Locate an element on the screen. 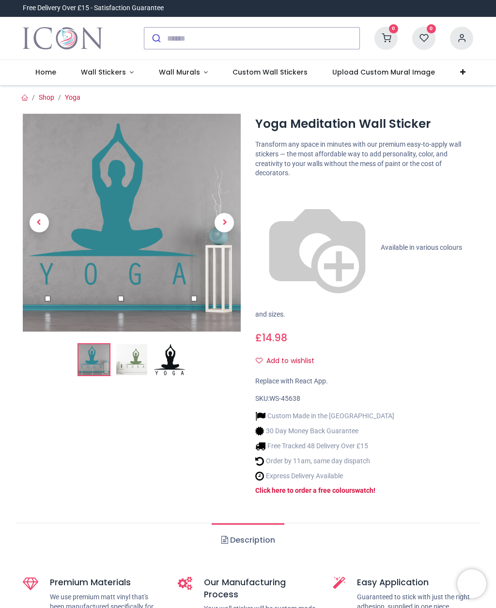 The width and height of the screenshot is (496, 608). i: Add to wishlist is located at coordinates (259, 361).